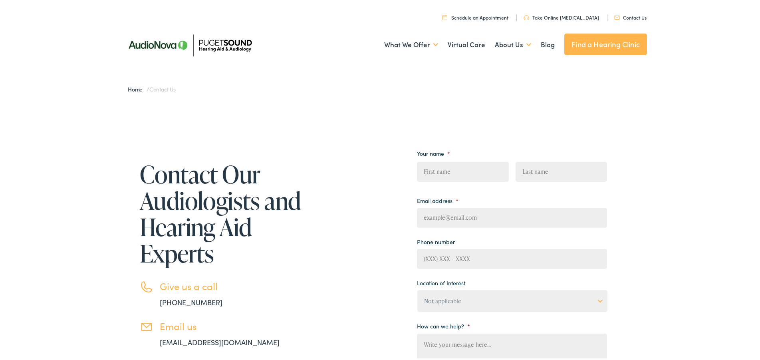 The width and height of the screenshot is (760, 360). I want to click on a: Schedule an Appointment, so click(476, 16).